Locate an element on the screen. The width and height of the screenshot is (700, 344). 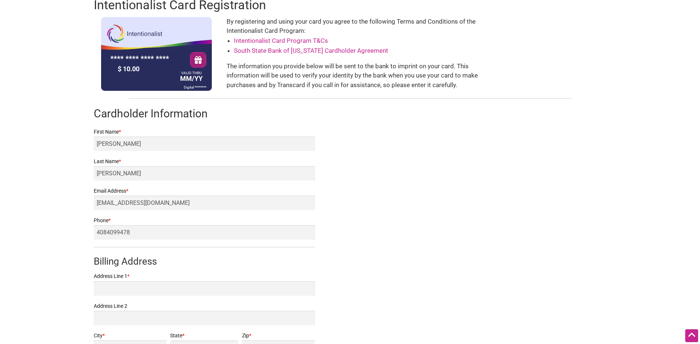
label: First Name is located at coordinates (204, 132).